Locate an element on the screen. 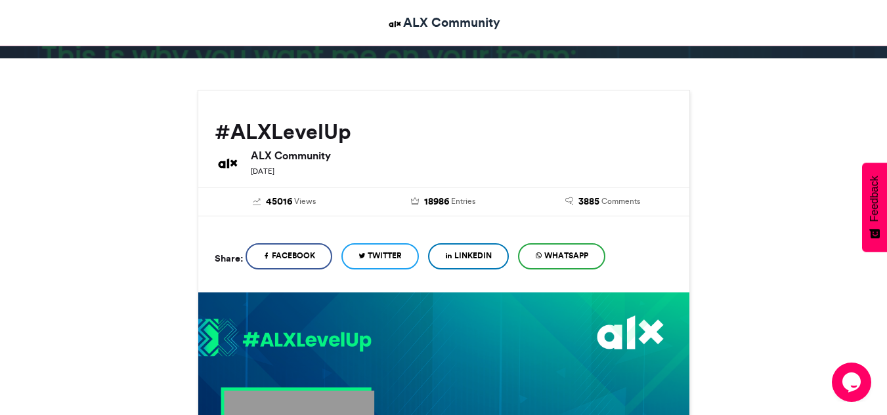 Image resolution: width=887 pixels, height=415 pixels. span: 3885 is located at coordinates (589, 202).